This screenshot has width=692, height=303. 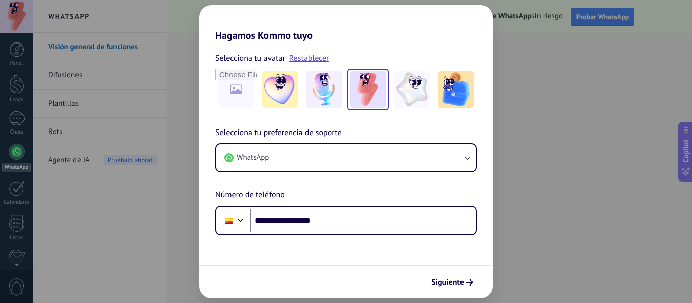 What do you see at coordinates (250, 195) in the screenshot?
I see `span: Número de teléfono` at bounding box center [250, 195].